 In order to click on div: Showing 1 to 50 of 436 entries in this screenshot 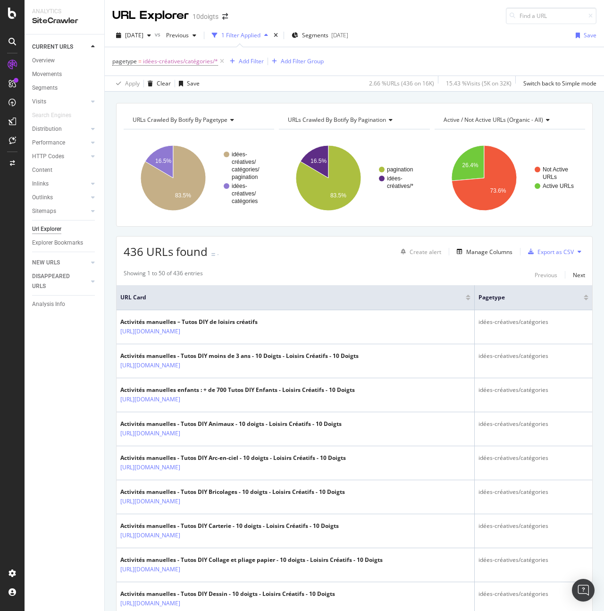, I will do `click(163, 275)`.